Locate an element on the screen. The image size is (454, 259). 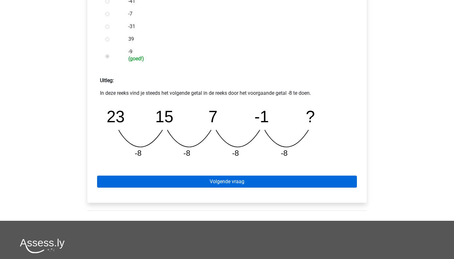
strong: Uitleg: is located at coordinates (107, 80).